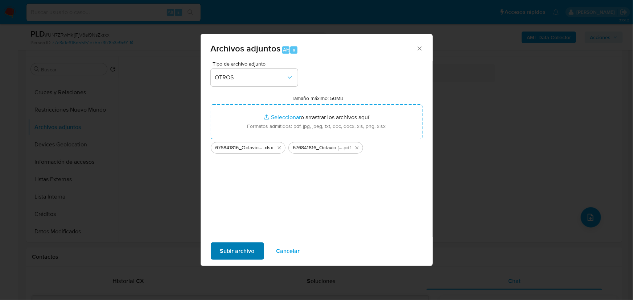  What do you see at coordinates (237, 251) in the screenshot?
I see `button: Subir archivo` at bounding box center [237, 251].